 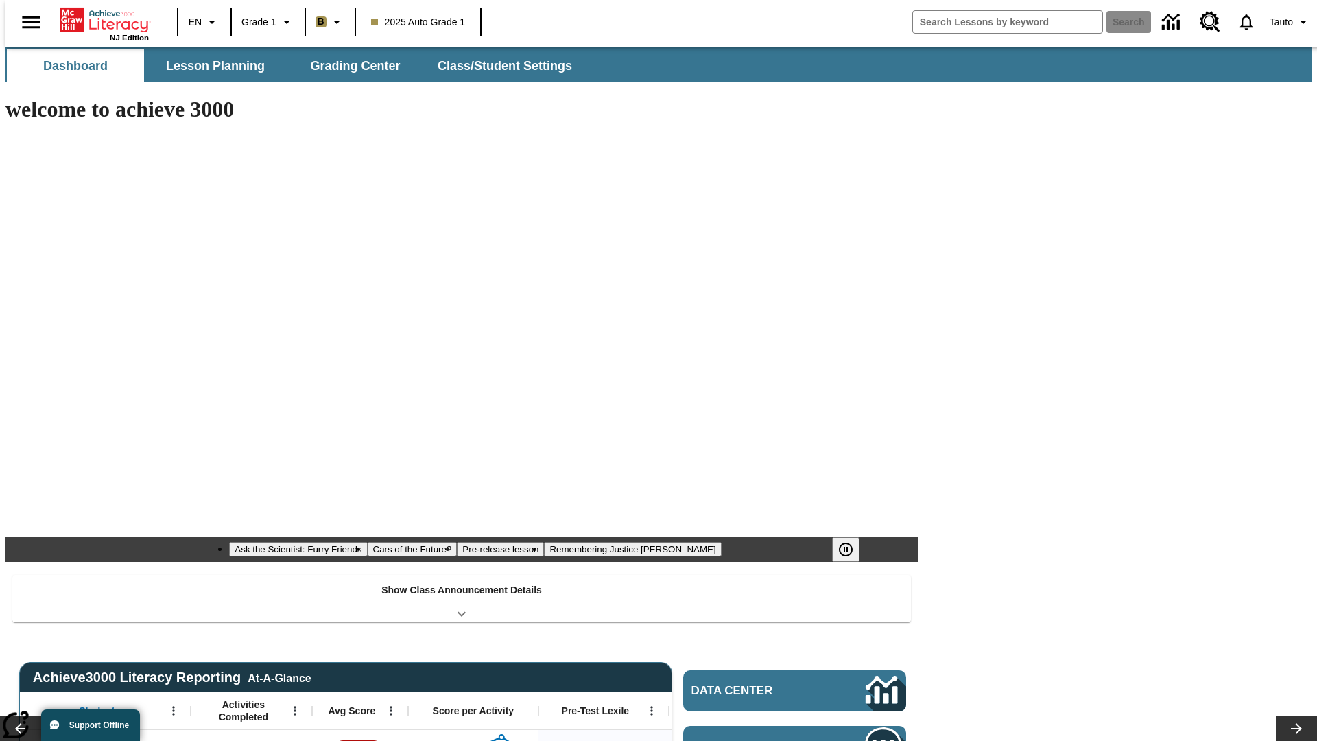 What do you see at coordinates (418, 22) in the screenshot?
I see `span: 2025 Auto Grade 1` at bounding box center [418, 22].